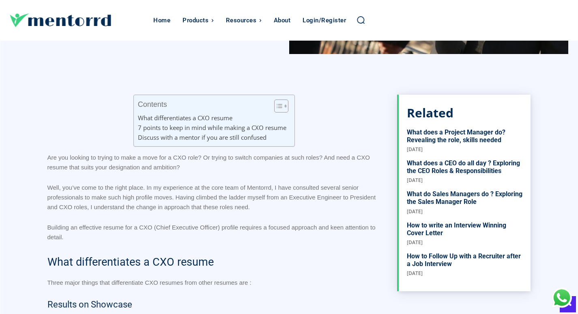 This screenshot has width=578, height=314. I want to click on a: Discuss with a mentor if you are still confused, so click(202, 137).